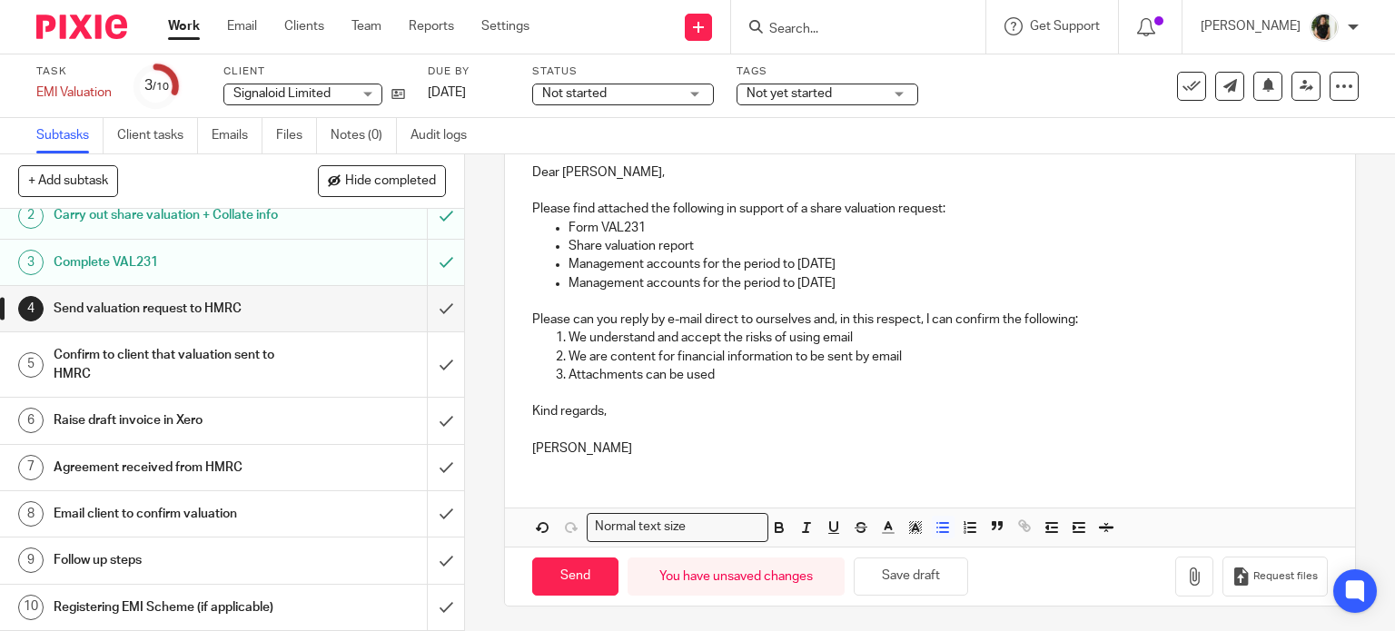 Image resolution: width=1395 pixels, height=631 pixels. Describe the element at coordinates (31, 421) in the screenshot. I see `div: 6` at that location.